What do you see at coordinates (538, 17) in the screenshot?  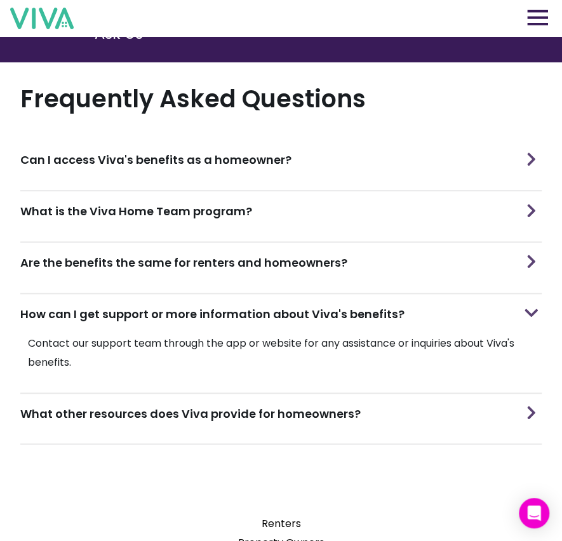 I see `img: opens navigation menu` at bounding box center [538, 17].